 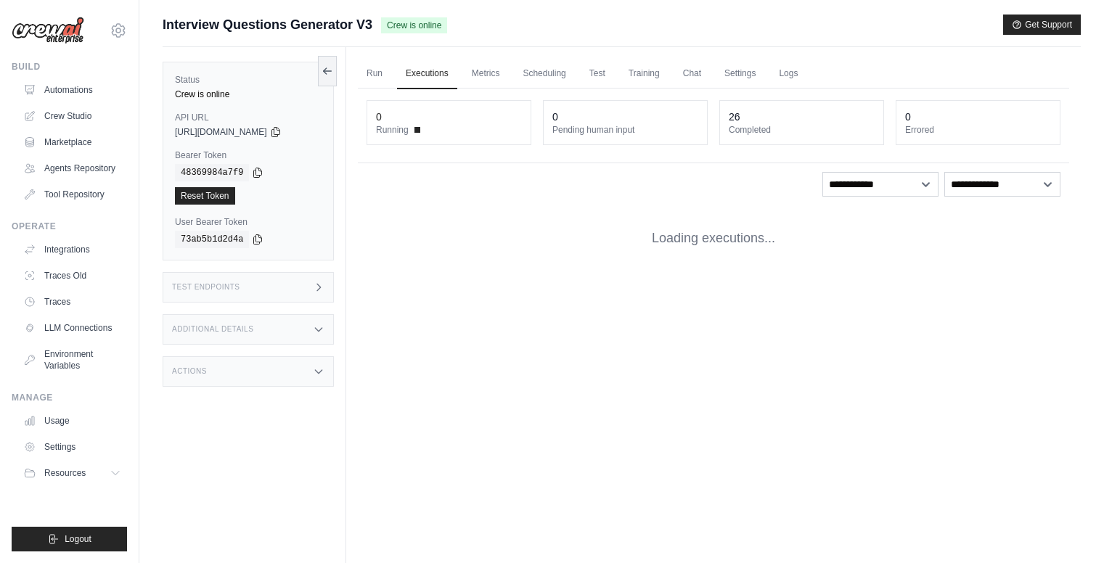 I want to click on button: Resources, so click(x=72, y=473).